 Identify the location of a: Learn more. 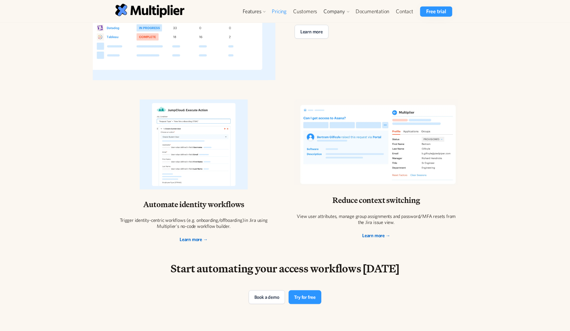
(312, 32).